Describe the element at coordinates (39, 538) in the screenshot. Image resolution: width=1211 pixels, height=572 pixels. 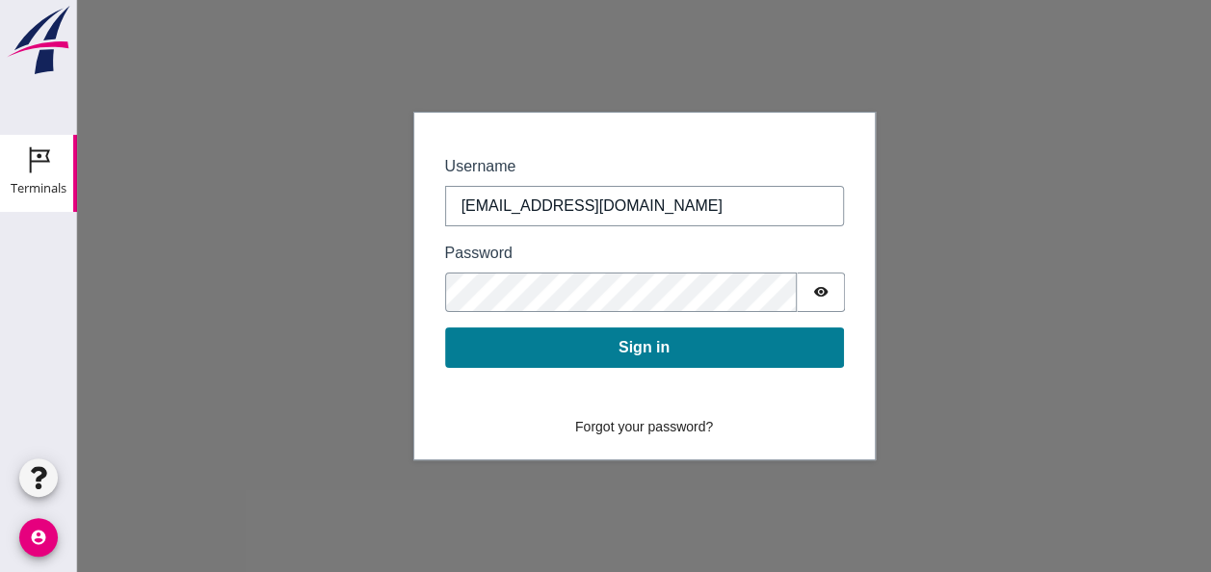
I see `i: account_circle` at that location.